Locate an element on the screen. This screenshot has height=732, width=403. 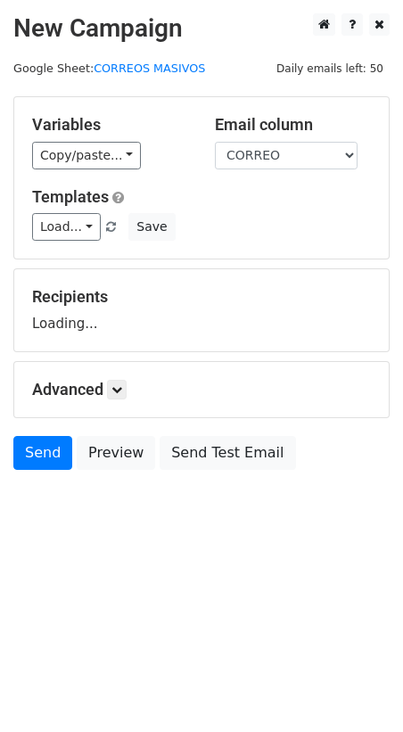
a: Daily emails left: 50 is located at coordinates (330, 68).